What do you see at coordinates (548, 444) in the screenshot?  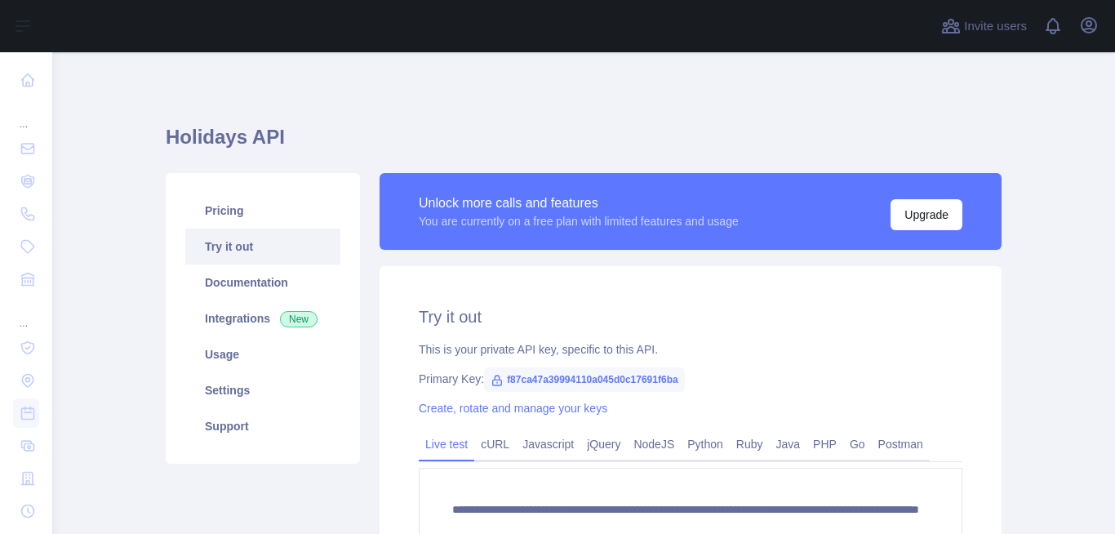 I see `a: Javascript` at bounding box center [548, 444].